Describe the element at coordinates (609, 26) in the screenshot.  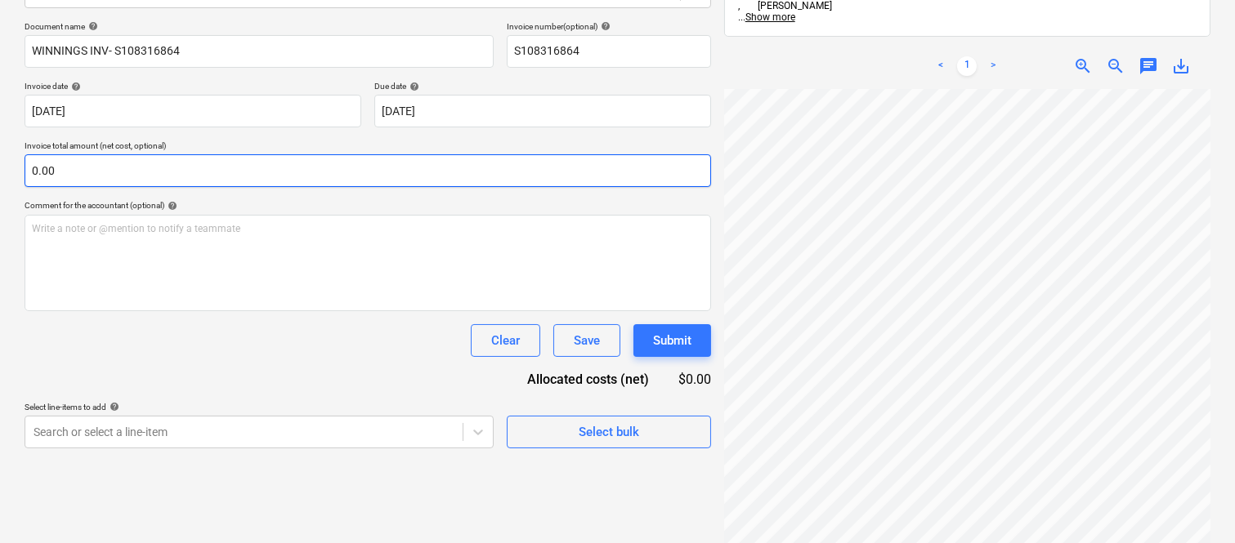
I see `div: Invoice number (optional)` at that location.